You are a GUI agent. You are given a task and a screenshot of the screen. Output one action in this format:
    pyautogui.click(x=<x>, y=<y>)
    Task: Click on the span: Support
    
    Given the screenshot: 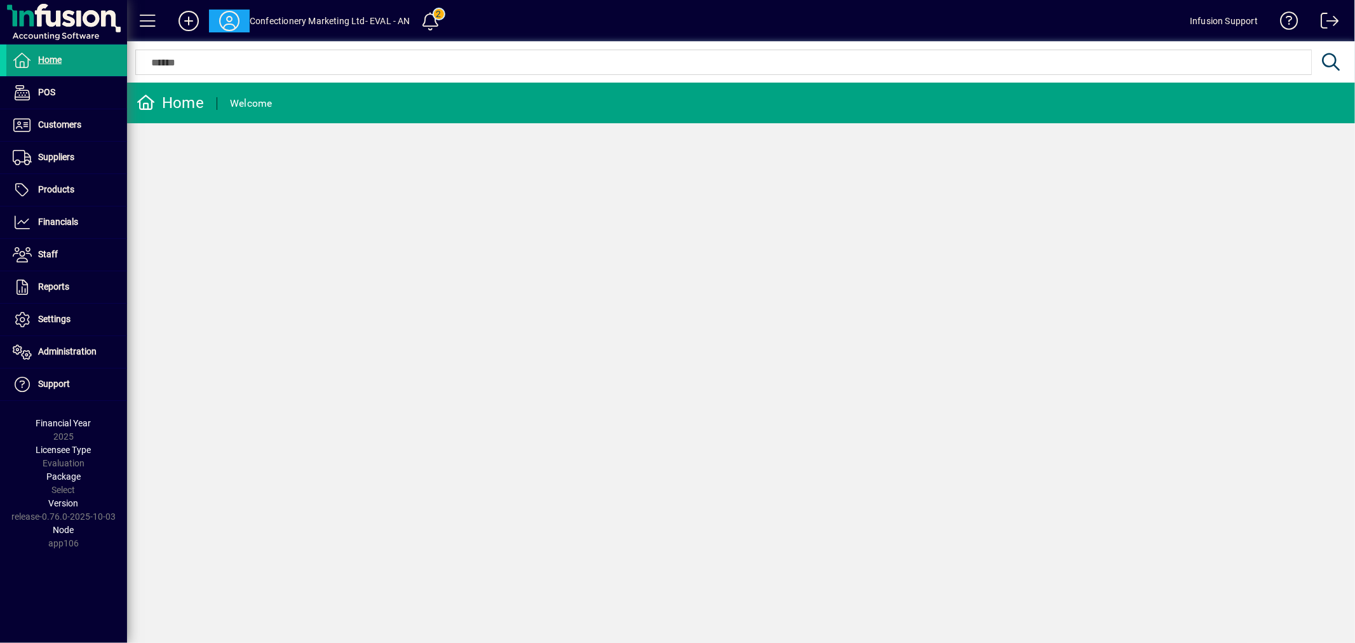 What is the action you would take?
    pyautogui.click(x=54, y=384)
    